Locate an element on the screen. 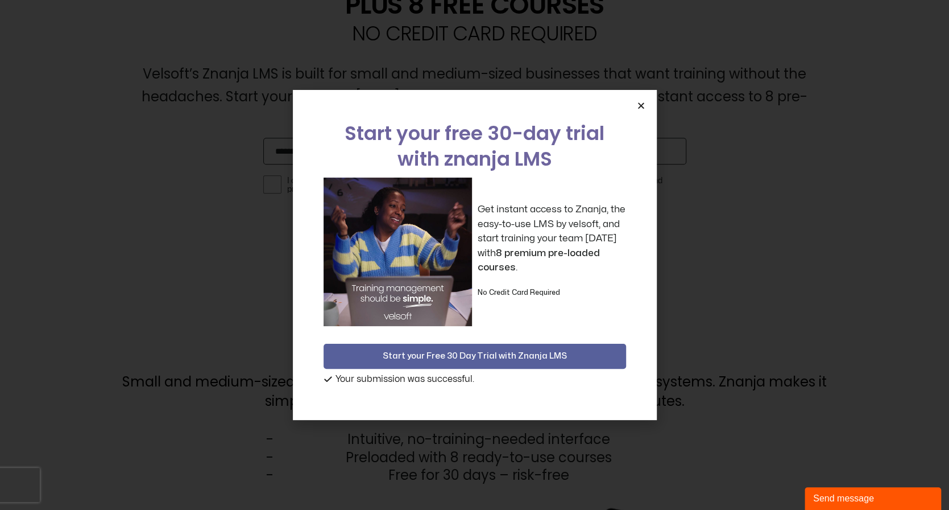 This screenshot has width=949, height=510. span: Start your Free 30 Day Trial with Znanja LMS is located at coordinates (475, 356).